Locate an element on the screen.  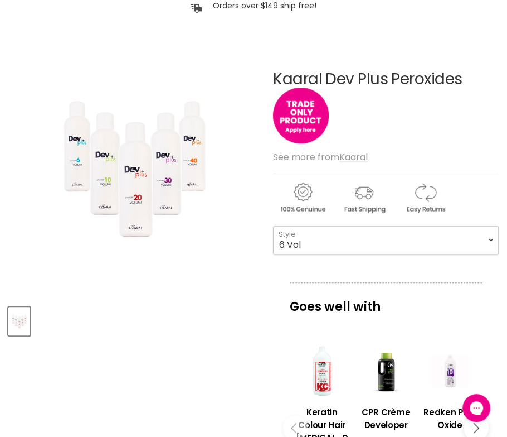
h3: CPR Crème Developer is located at coordinates (386, 418).